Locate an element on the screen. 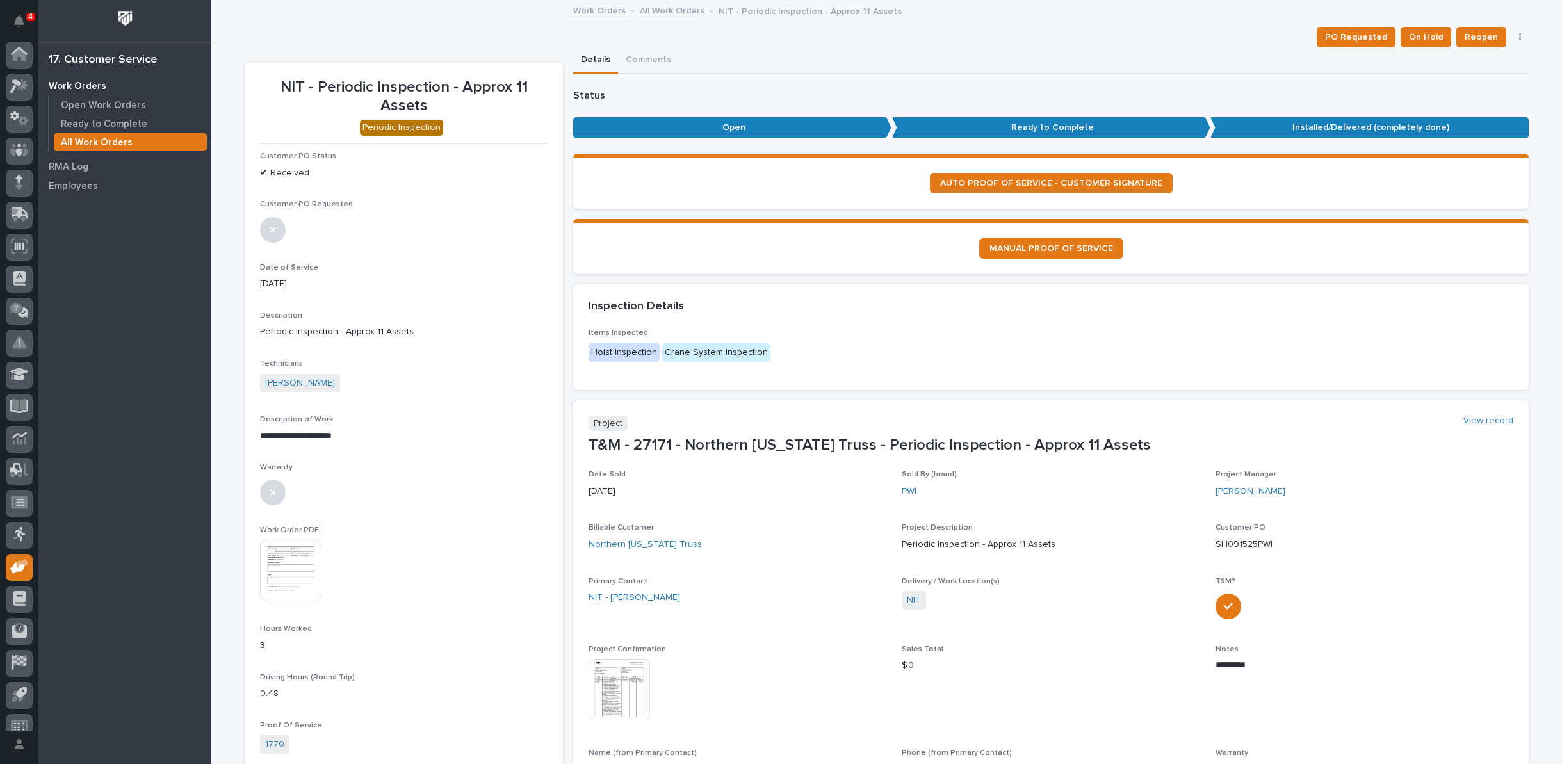 This screenshot has width=1562, height=764. a: View record is located at coordinates (1488, 421).